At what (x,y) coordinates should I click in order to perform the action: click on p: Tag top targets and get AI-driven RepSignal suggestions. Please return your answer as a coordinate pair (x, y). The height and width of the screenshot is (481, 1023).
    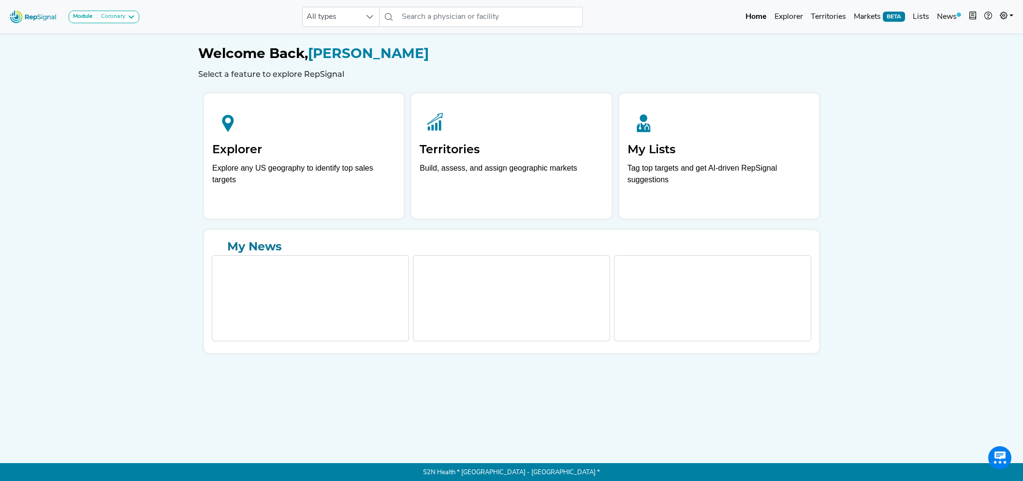
    Looking at the image, I should click on (719, 177).